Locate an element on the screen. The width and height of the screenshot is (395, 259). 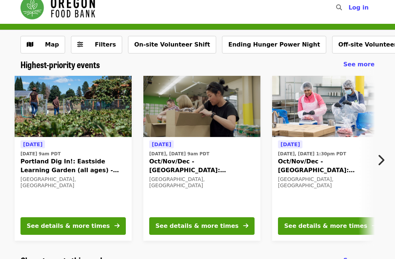
a: Highest-priority events is located at coordinates (60, 64).